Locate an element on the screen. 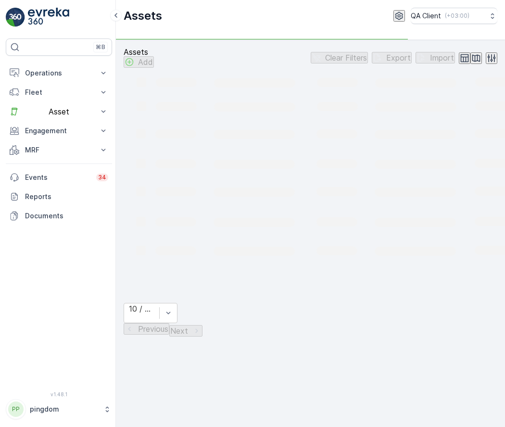  button: MRF is located at coordinates (59, 150).